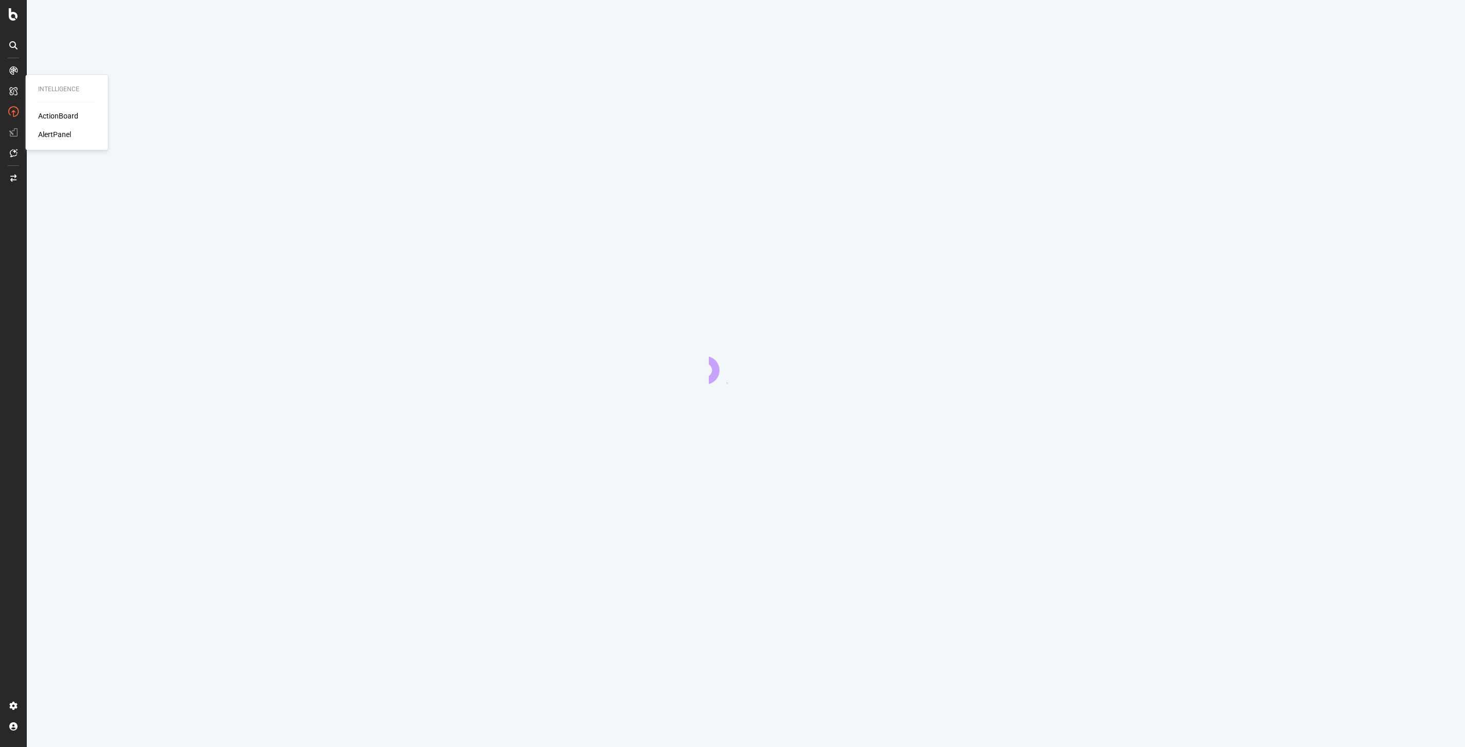 Image resolution: width=1465 pixels, height=747 pixels. What do you see at coordinates (55, 134) in the screenshot?
I see `a: AlertPanel` at bounding box center [55, 134].